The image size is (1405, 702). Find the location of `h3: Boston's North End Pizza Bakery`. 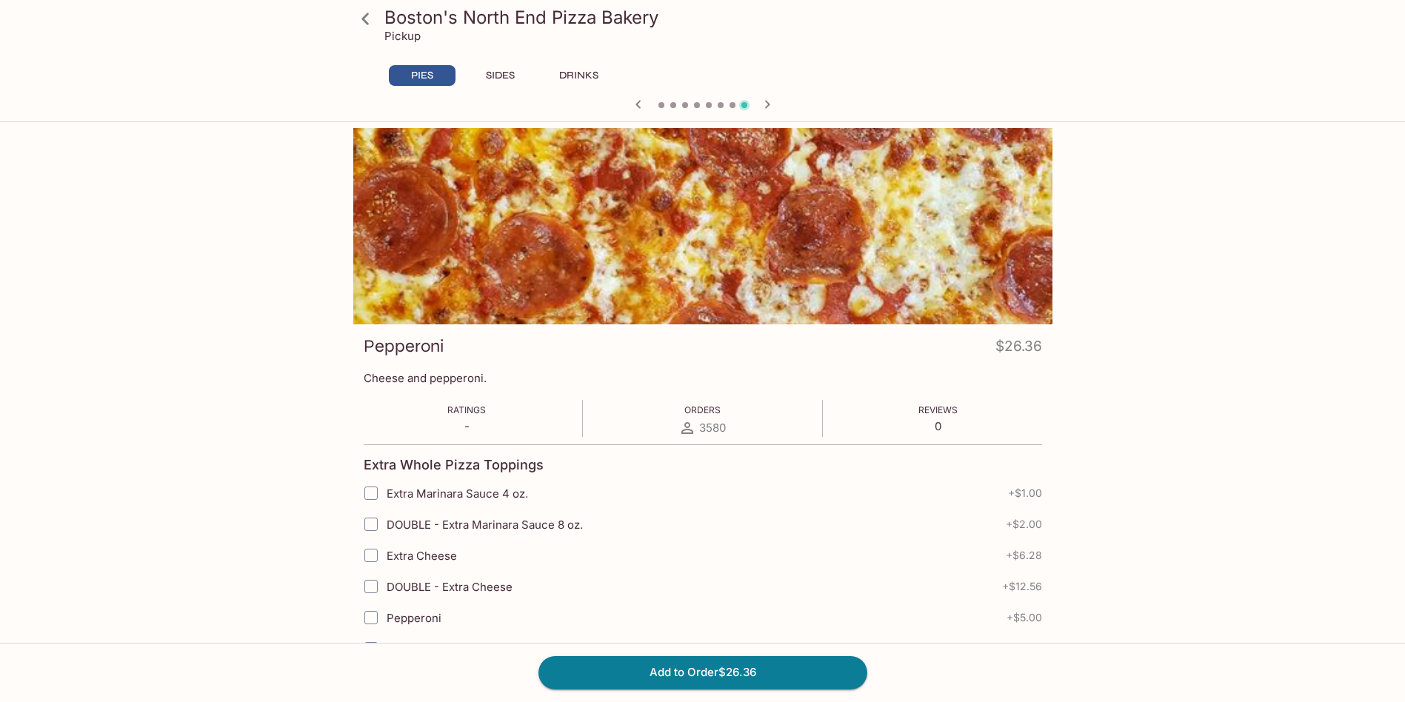

h3: Boston's North End Pizza Bakery is located at coordinates (716, 17).